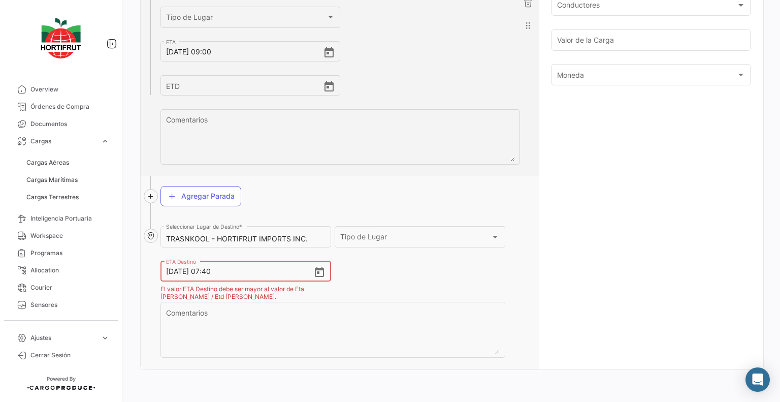 This screenshot has width=780, height=402. I want to click on a: Workspace, so click(61, 236).